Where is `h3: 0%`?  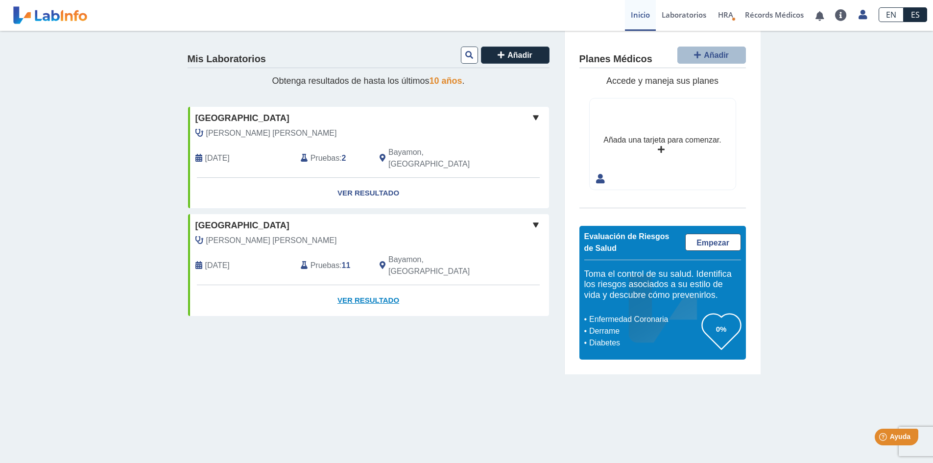 h3: 0% is located at coordinates (722, 329).